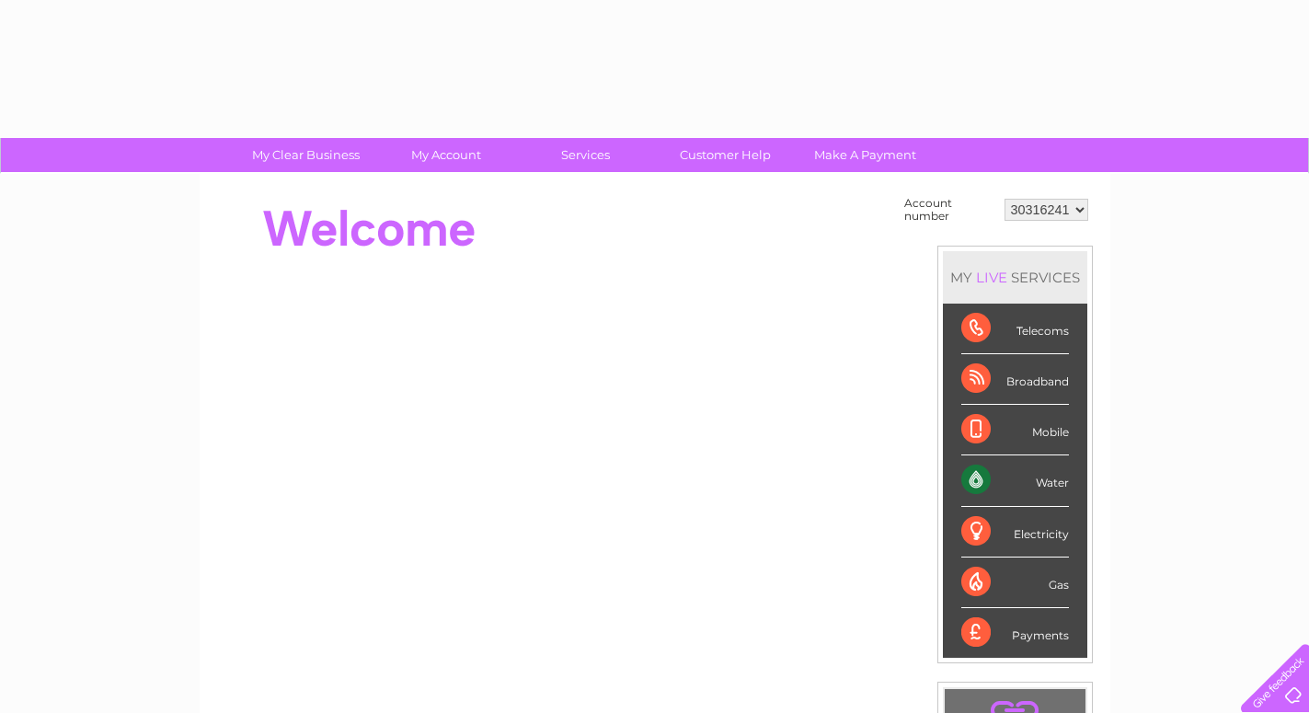  I want to click on a: Customer Help, so click(725, 155).